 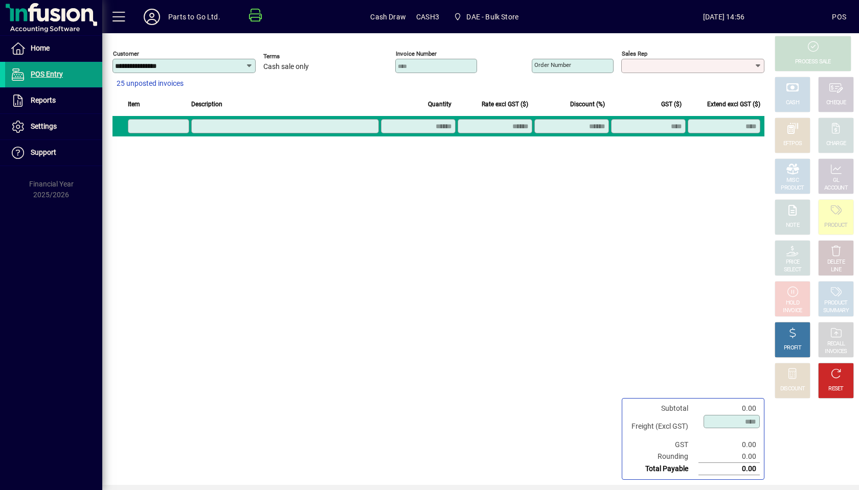 I want to click on div: HOLD, so click(x=792, y=303).